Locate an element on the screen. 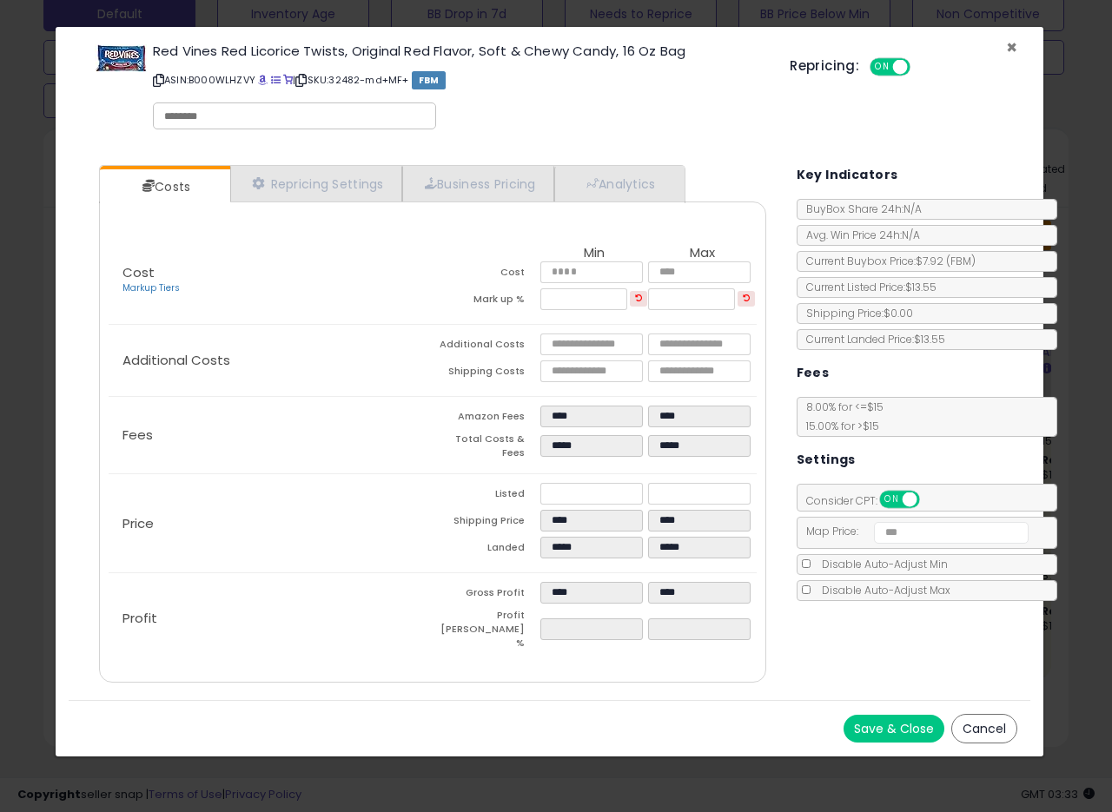 This screenshot has height=812, width=1112. span: Current Buybox Price: is located at coordinates (886, 261).